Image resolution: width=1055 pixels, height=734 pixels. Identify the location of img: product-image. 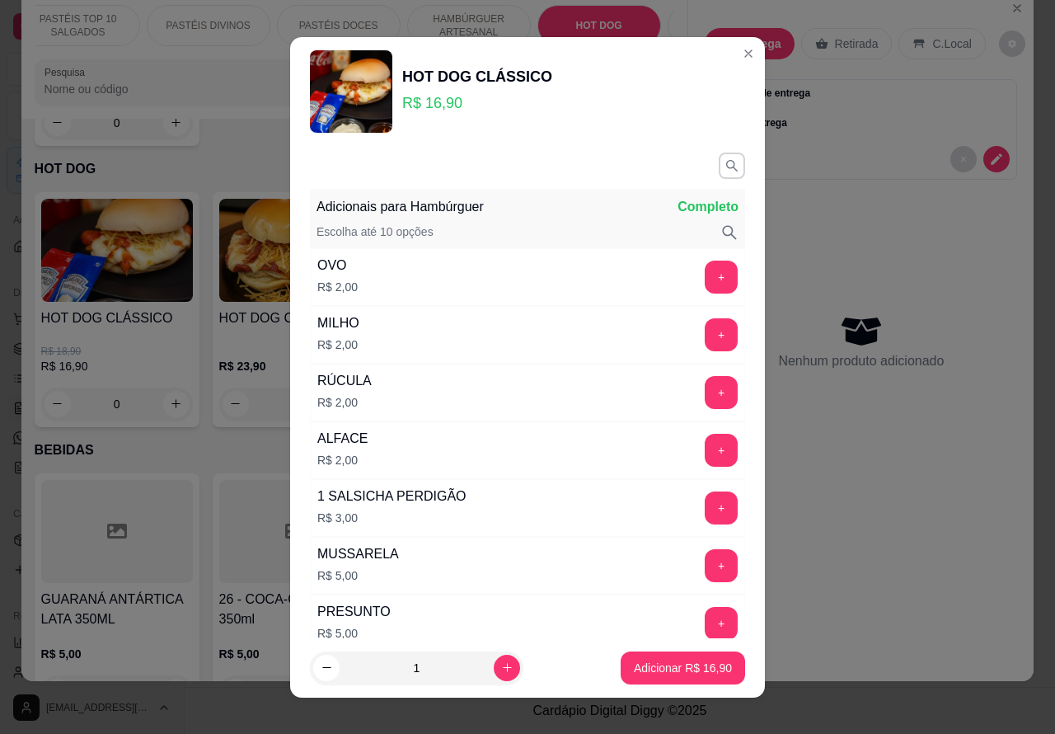
(351, 92).